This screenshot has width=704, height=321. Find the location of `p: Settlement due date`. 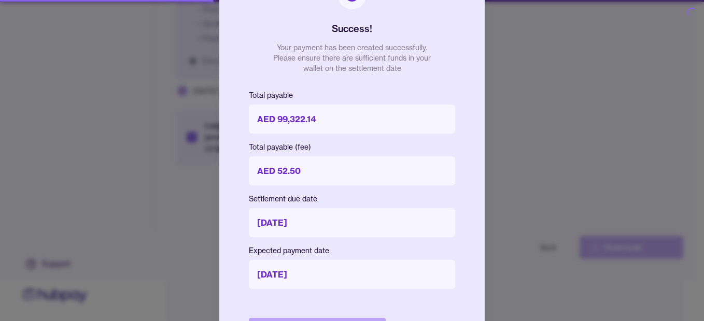

p: Settlement due date is located at coordinates (352, 199).